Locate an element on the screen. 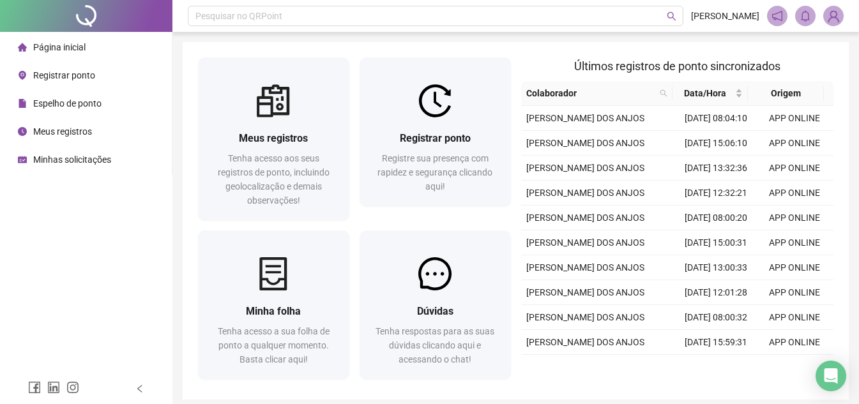  span: clock-circle is located at coordinates (22, 132).